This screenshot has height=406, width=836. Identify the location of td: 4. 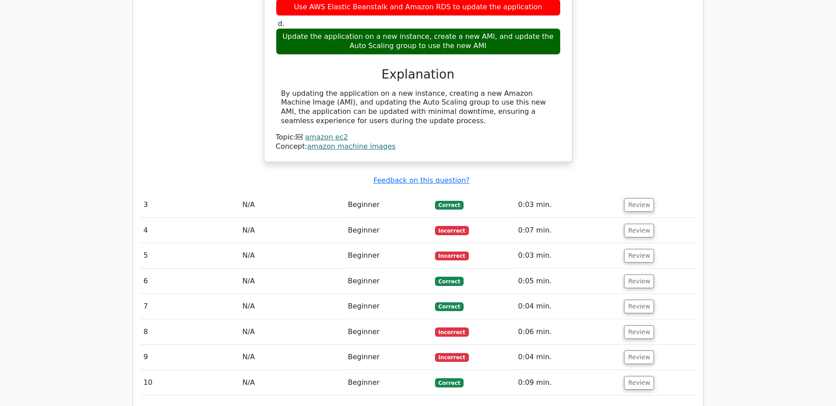
(190, 230).